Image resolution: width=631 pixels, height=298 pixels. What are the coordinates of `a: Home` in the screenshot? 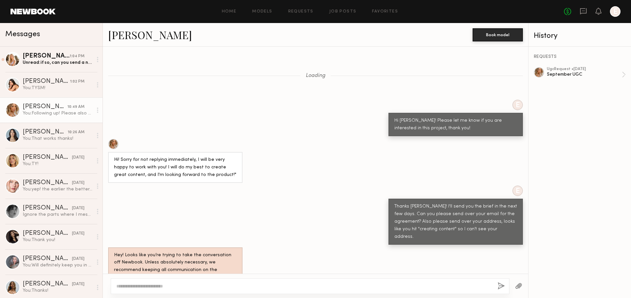 It's located at (229, 12).